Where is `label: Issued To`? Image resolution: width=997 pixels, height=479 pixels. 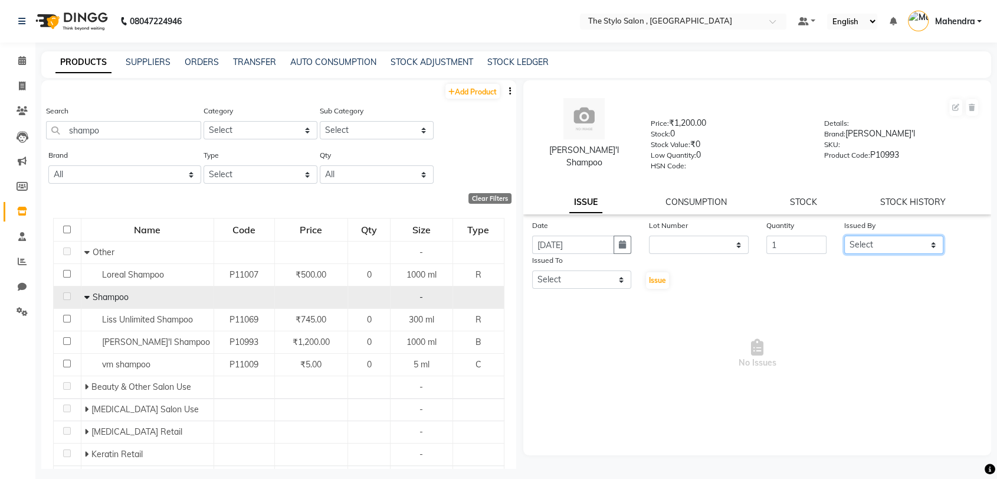
label: Issued To is located at coordinates (548, 260).